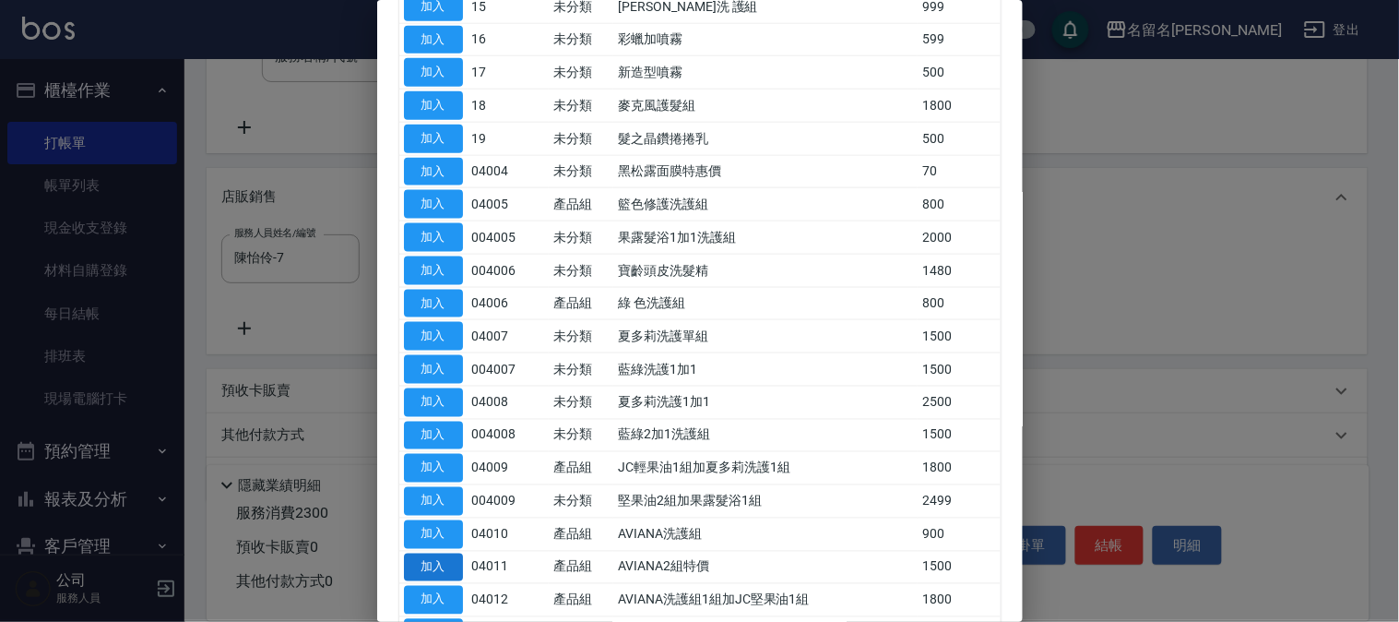  I want to click on td: 堅果油2組加果露髮浴1組, so click(765, 502).